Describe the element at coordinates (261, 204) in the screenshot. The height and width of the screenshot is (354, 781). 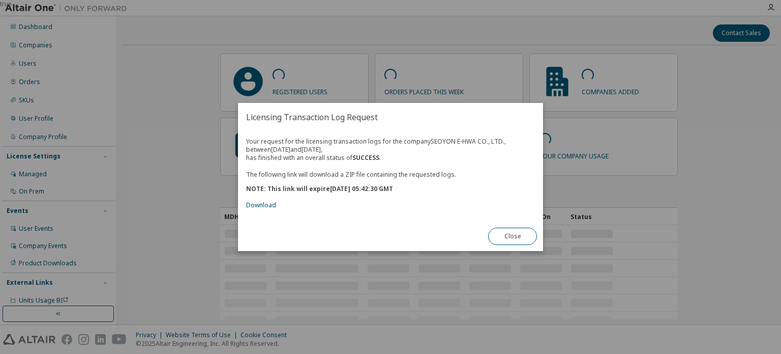
I see `a: Download` at that location.